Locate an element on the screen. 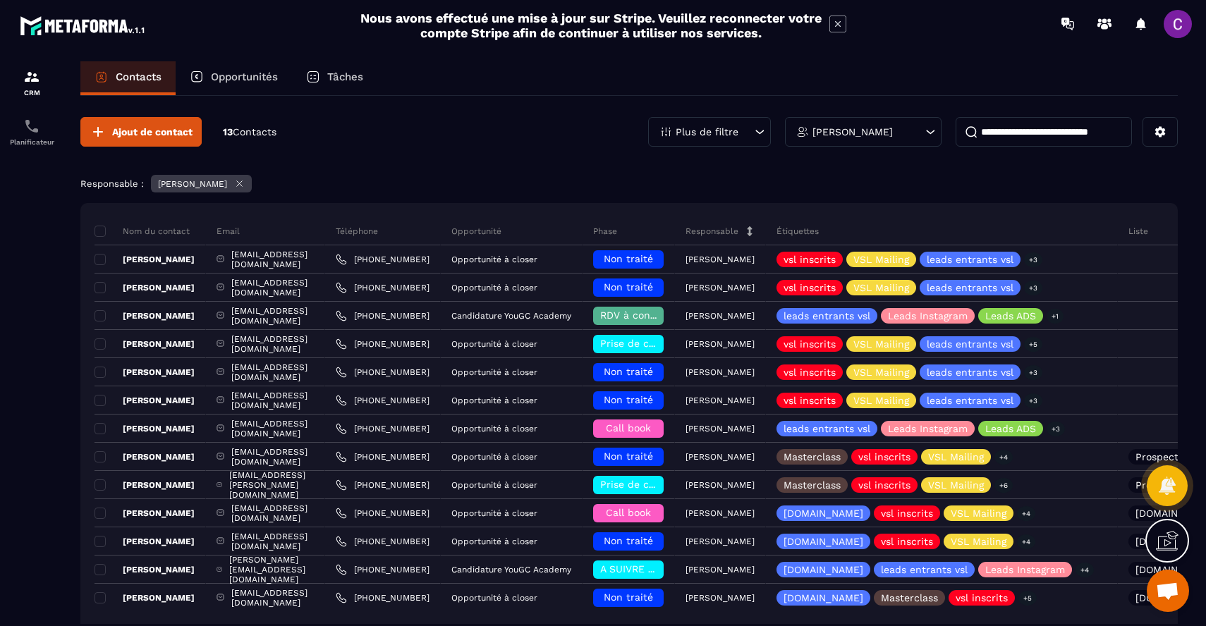 The width and height of the screenshot is (1206, 626). a: Contacts is located at coordinates (128, 78).